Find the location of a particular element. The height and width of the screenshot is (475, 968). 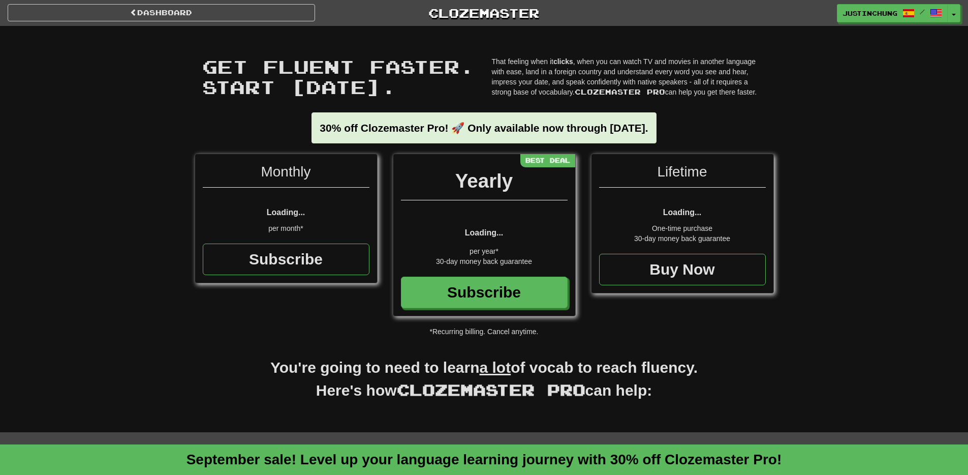

p: That feeling when it , when you can watch TV and movies in another language with ease, land in a ... is located at coordinates (629, 77).